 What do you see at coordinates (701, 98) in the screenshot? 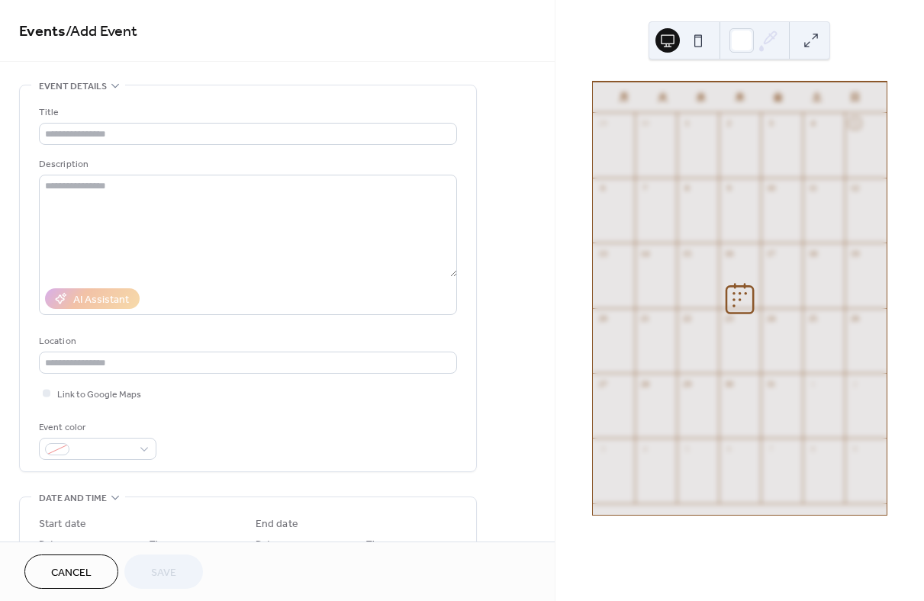
I see `div: 水` at bounding box center [701, 98].